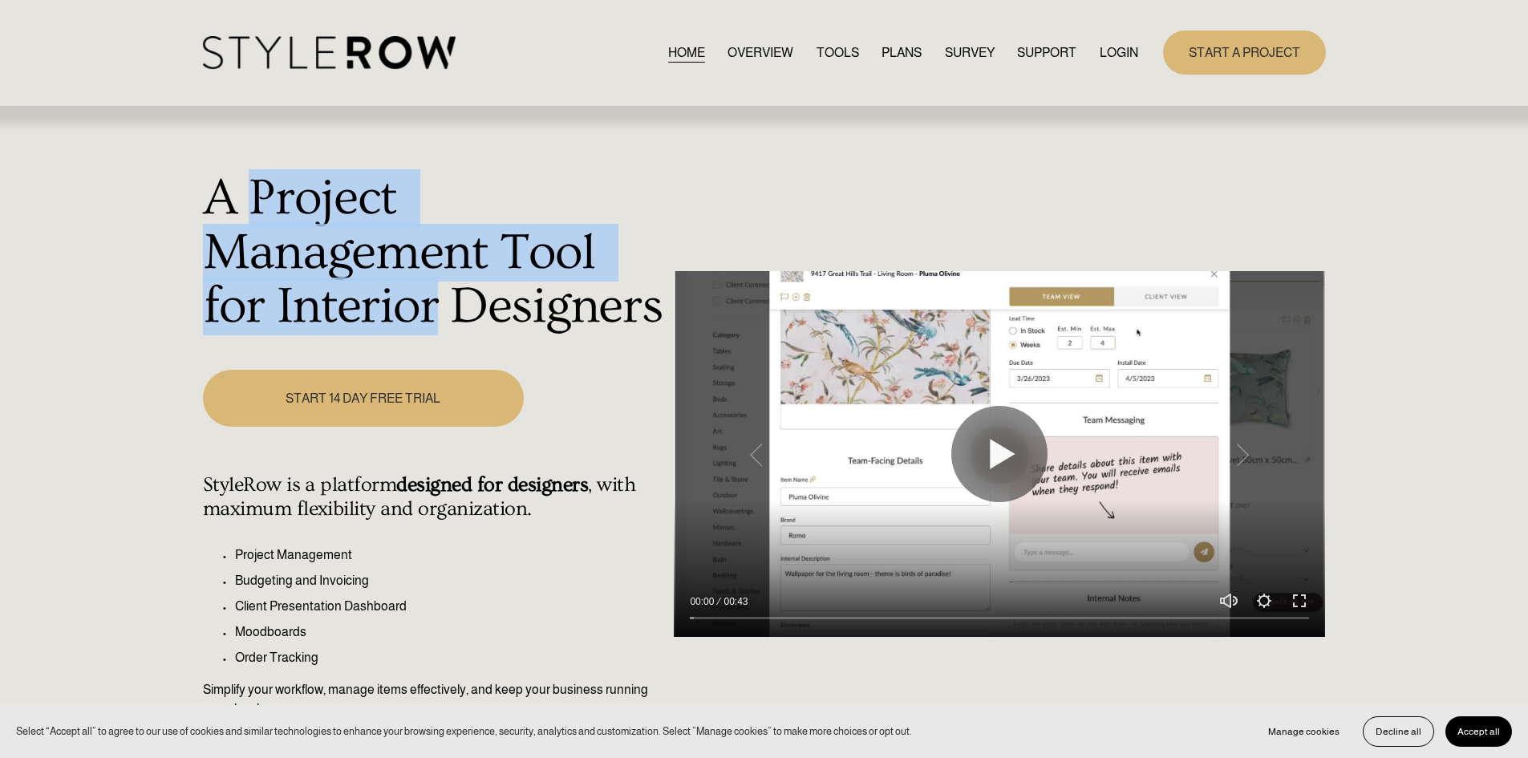 The image size is (1528, 758). I want to click on p: Order Tracking, so click(450, 658).